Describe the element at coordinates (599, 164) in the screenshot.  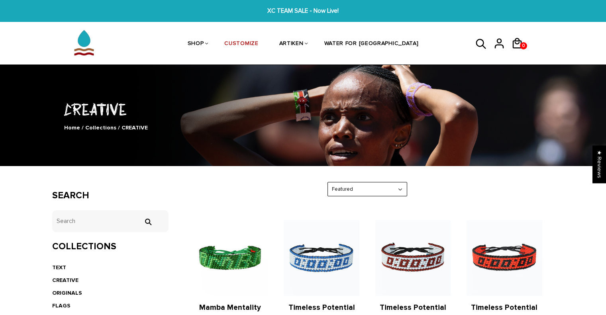
I see `div: Click to open Judge.me floating reviews tab` at that location.